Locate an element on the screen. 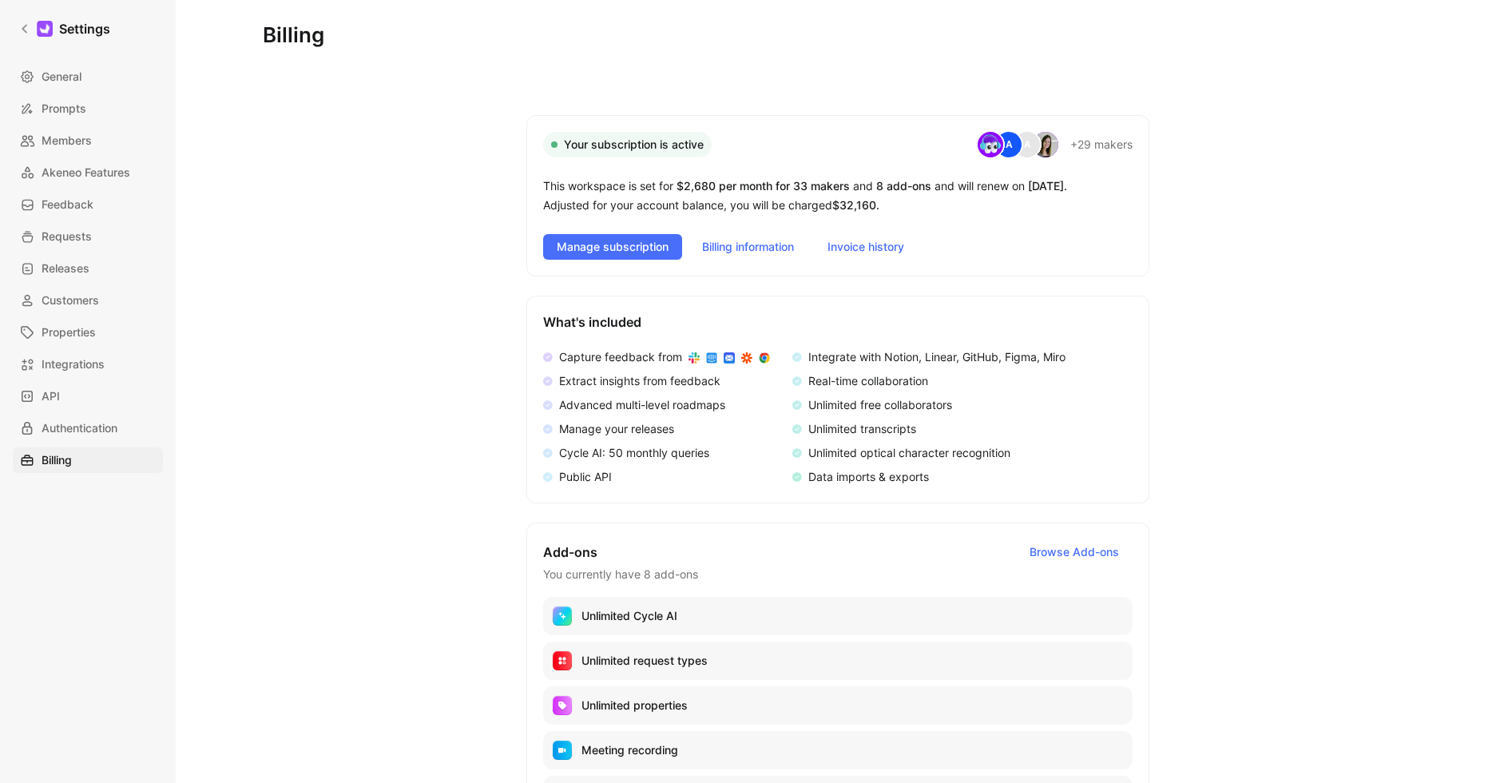 The image size is (1500, 783). span: Browse Add-ons is located at coordinates (1075, 552).